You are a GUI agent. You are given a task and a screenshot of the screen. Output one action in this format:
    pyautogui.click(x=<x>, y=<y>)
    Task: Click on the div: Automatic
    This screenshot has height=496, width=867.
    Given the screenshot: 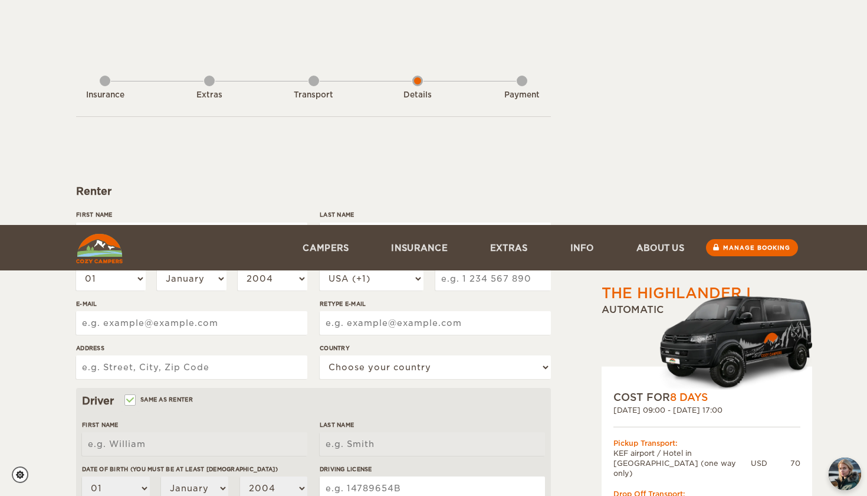 What is the action you would take?
    pyautogui.click(x=707, y=346)
    